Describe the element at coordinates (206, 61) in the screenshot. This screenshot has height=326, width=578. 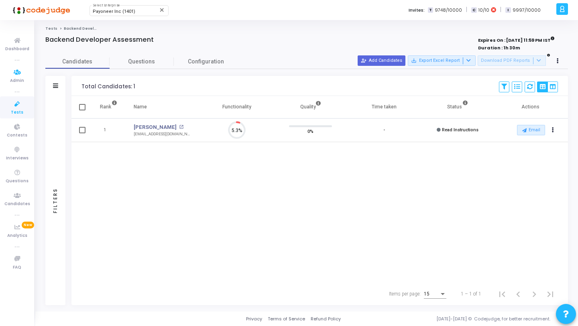
I see `span: Configuration` at that location.